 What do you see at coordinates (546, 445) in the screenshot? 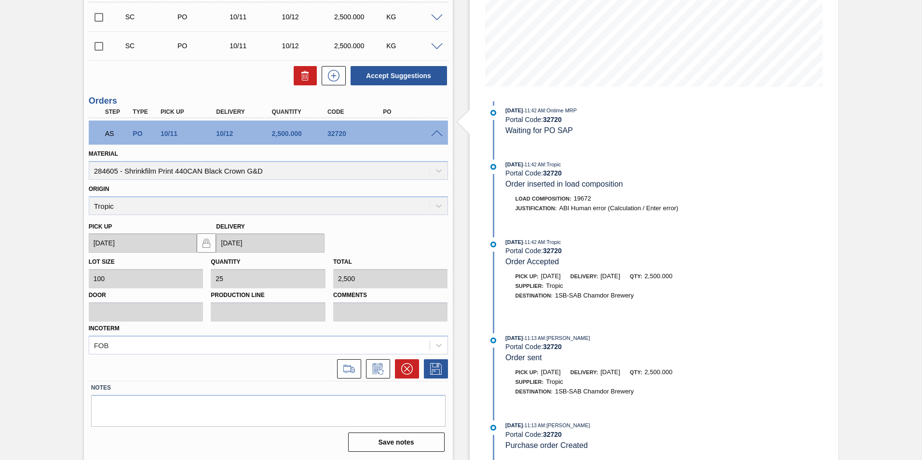
I see `span: Purchase order Created` at bounding box center [546, 445].